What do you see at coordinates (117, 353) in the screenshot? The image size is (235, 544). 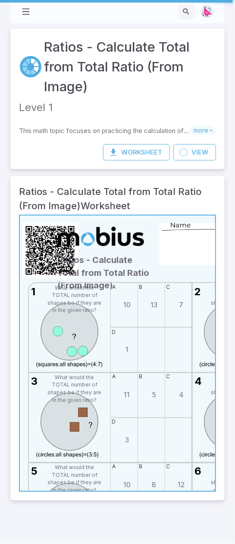 I see `a: Mobius Math Academy logo Ratios - Calculate Total from Total Ratio (From Image) 1 What would the ...` at bounding box center [117, 353].